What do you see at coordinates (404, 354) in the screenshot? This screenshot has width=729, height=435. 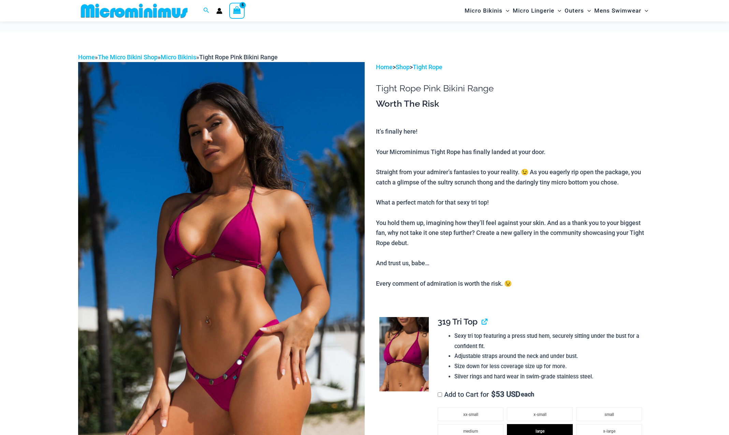 I see `img: Tight Rope Pink 319 Top` at bounding box center [404, 354].